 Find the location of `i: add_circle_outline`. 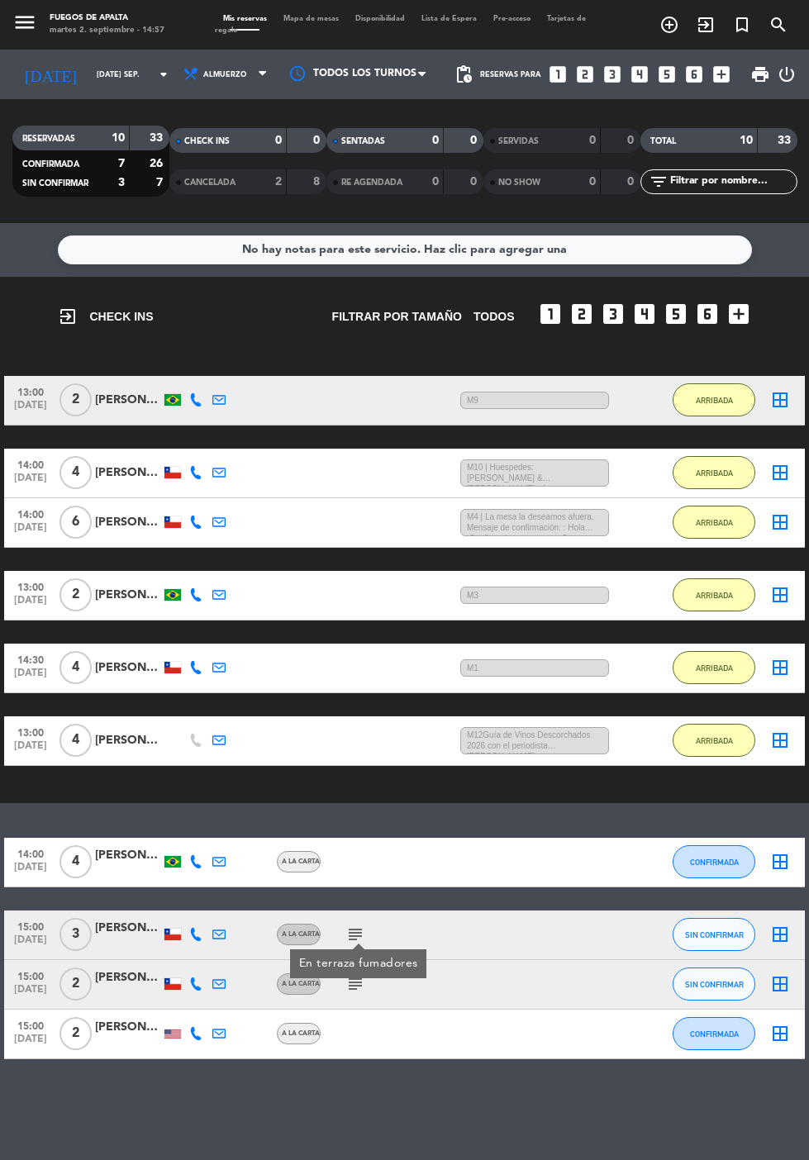

i: add_circle_outline is located at coordinates (669, 25).